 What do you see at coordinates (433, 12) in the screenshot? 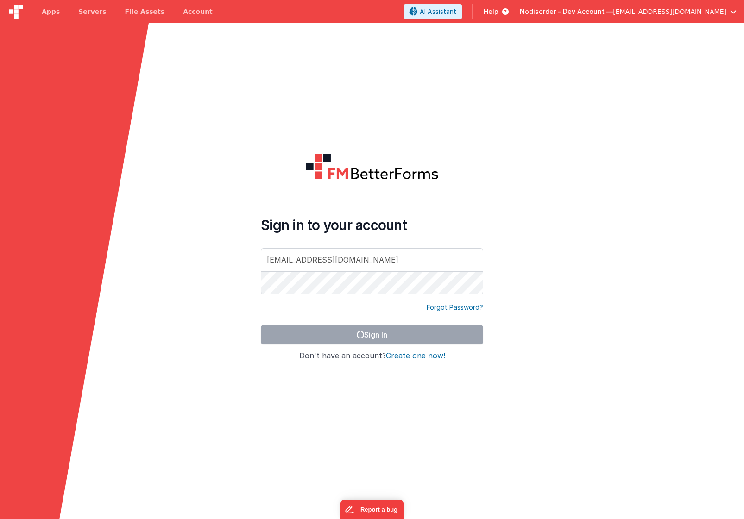
I see `button: AI Assistant` at bounding box center [433, 12].